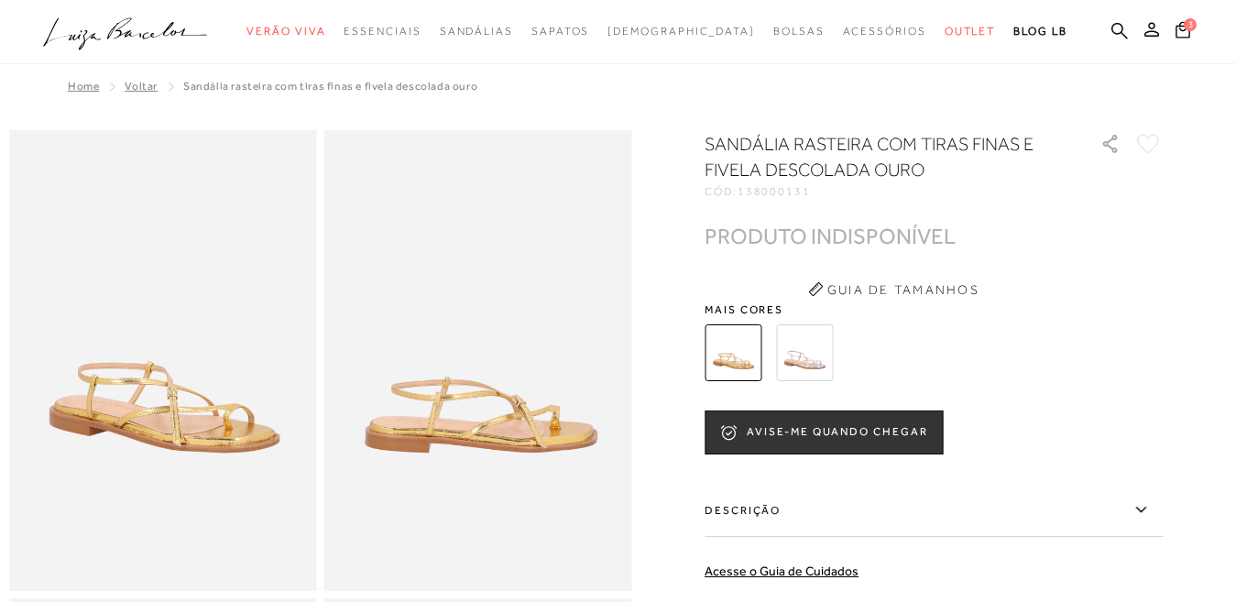 The height and width of the screenshot is (602, 1236). What do you see at coordinates (782, 571) in the screenshot?
I see `a: Acesse o Guia de Cuidados` at bounding box center [782, 571].